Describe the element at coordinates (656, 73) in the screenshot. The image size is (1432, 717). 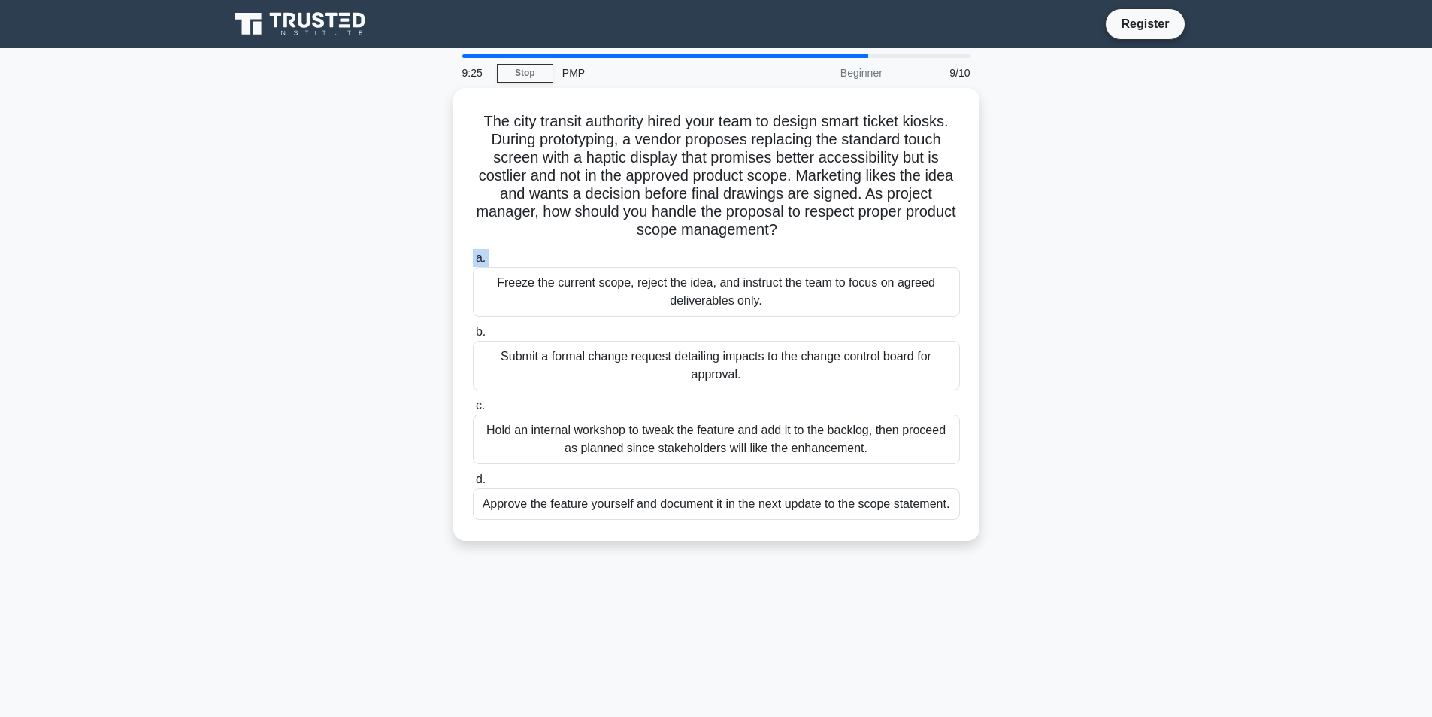
I see `div: PMP` at that location.